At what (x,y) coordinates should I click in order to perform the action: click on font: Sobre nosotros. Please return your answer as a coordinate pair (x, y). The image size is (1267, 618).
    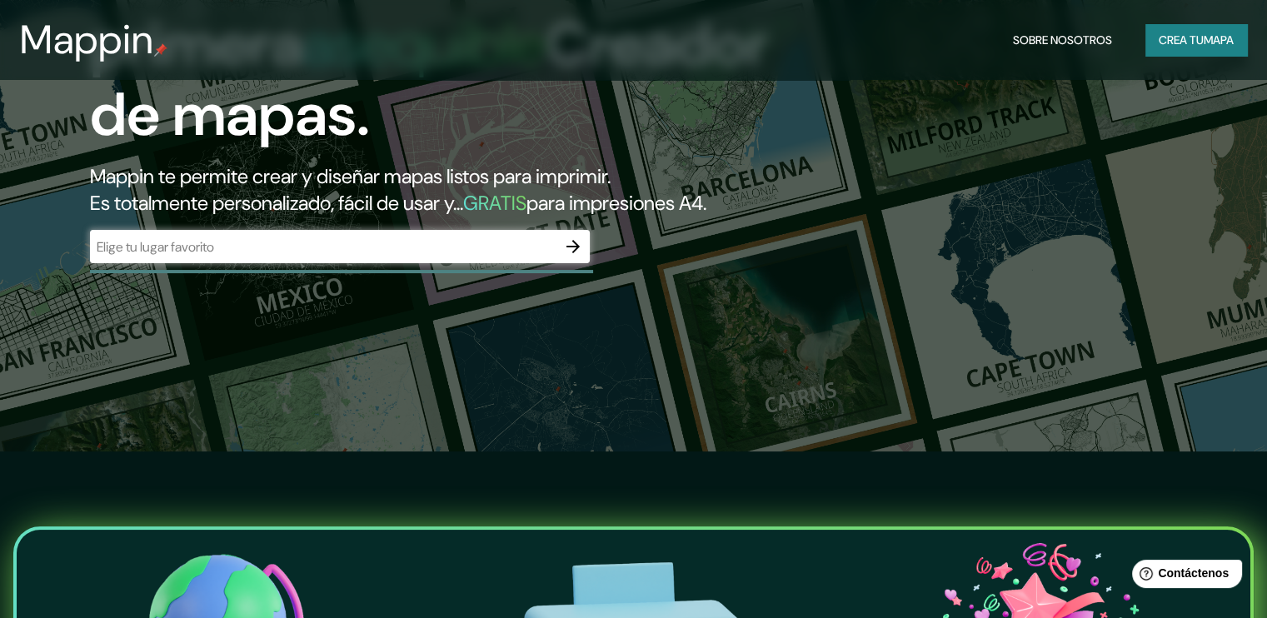
    Looking at the image, I should click on (1062, 40).